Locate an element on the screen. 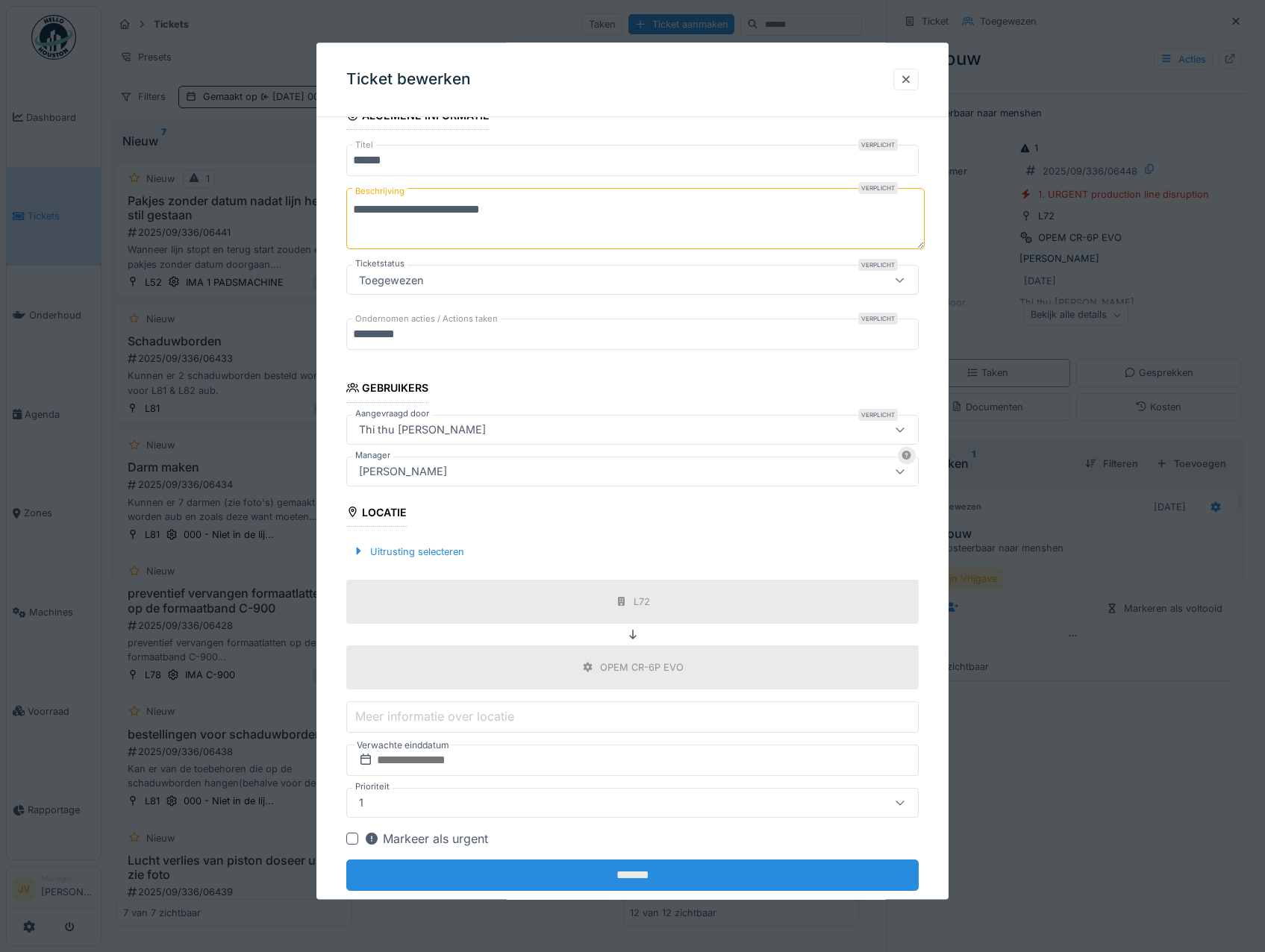  div: Algemene informatie is located at coordinates (417, 118).